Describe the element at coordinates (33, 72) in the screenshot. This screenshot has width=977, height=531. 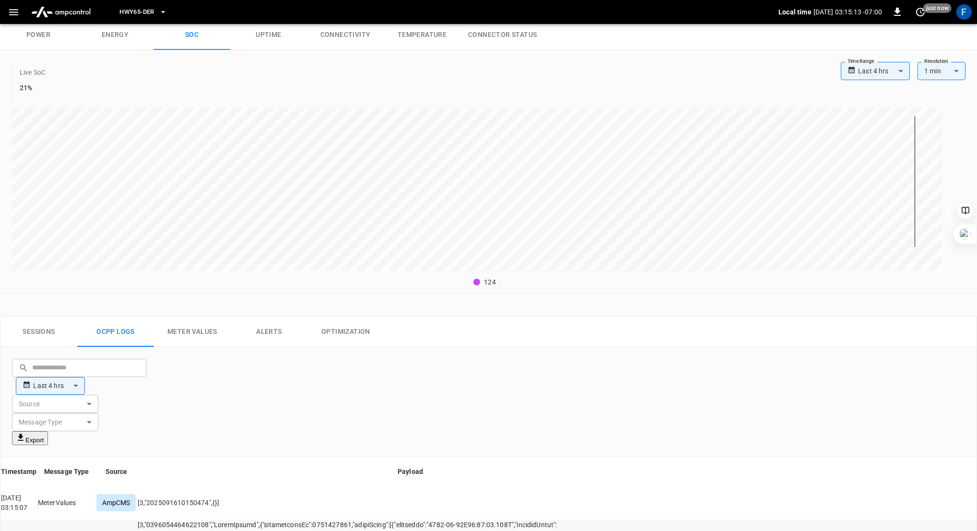
I see `p: Live SoC` at that location.